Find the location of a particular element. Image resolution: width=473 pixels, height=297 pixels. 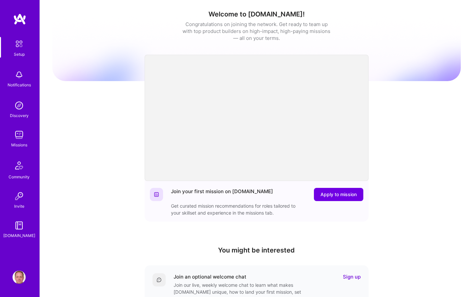

h4: You might be interested is located at coordinates (257, 250).